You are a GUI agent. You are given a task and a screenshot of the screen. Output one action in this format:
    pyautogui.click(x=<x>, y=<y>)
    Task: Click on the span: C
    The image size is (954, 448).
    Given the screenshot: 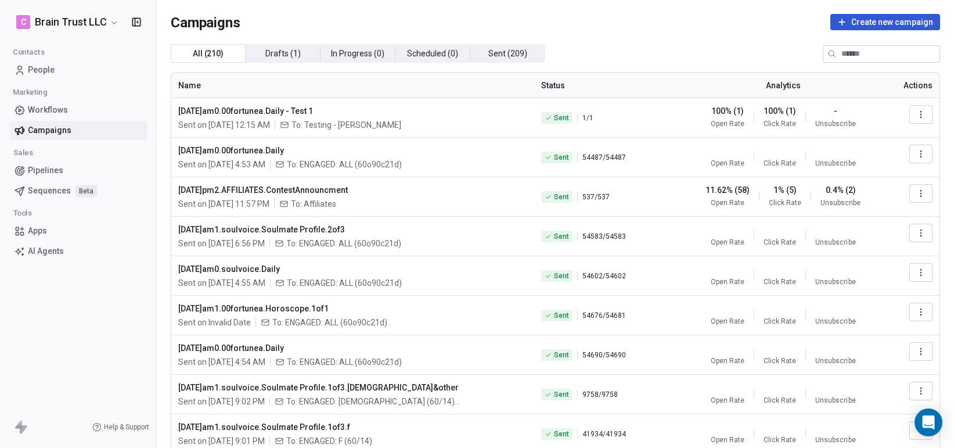 What is the action you would take?
    pyautogui.click(x=23, y=22)
    